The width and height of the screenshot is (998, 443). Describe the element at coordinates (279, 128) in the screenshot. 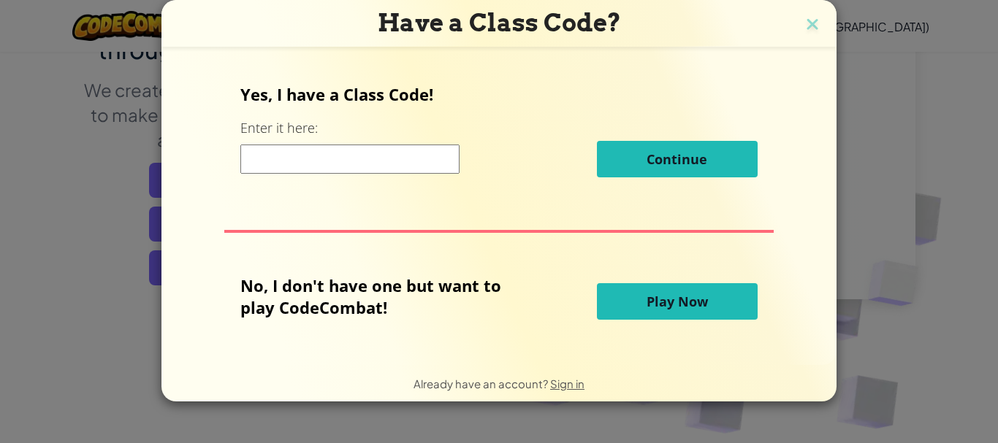

I see `label: Enter it here:` at that location.